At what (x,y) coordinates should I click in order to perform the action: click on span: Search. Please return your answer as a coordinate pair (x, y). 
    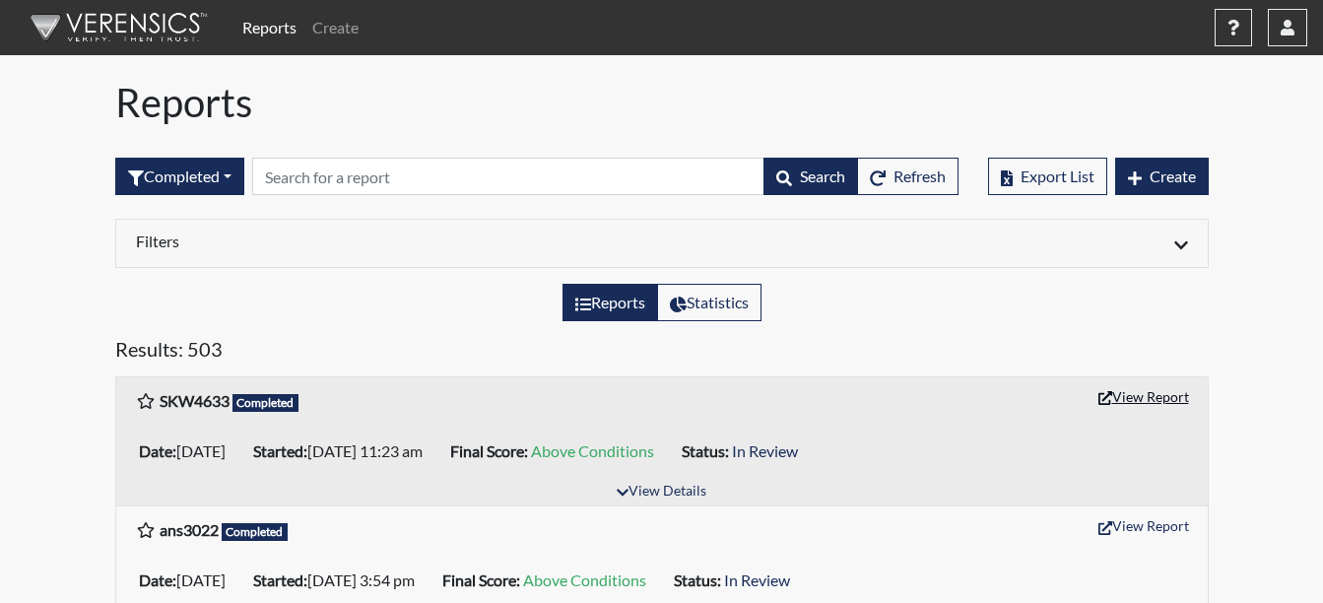
    Looking at the image, I should click on (822, 175).